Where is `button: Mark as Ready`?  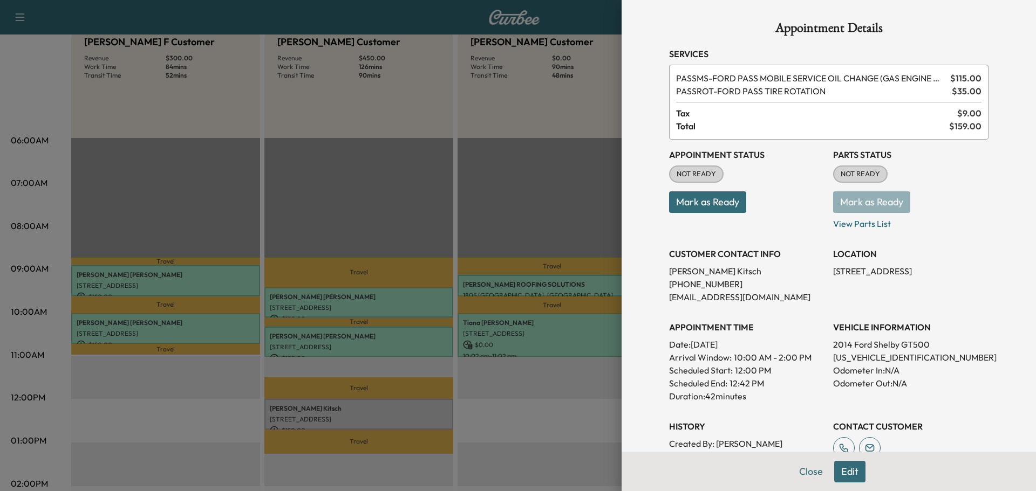 button: Mark as Ready is located at coordinates (707, 202).